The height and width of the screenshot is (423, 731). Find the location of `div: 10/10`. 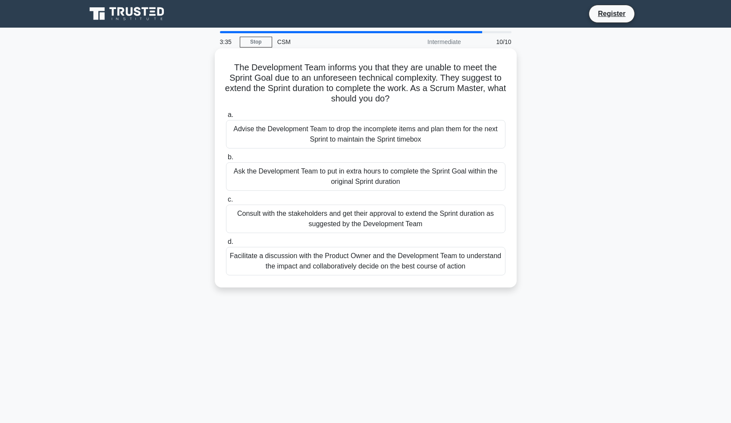

div: 10/10 is located at coordinates (491, 42).